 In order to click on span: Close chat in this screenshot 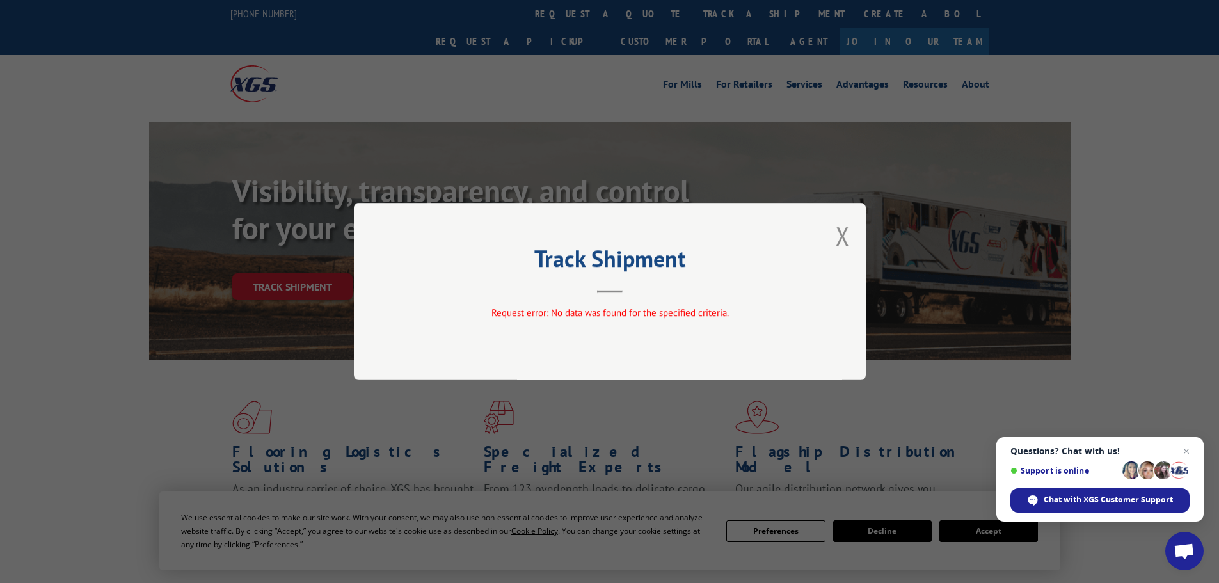, I will do `click(1187, 451)`.